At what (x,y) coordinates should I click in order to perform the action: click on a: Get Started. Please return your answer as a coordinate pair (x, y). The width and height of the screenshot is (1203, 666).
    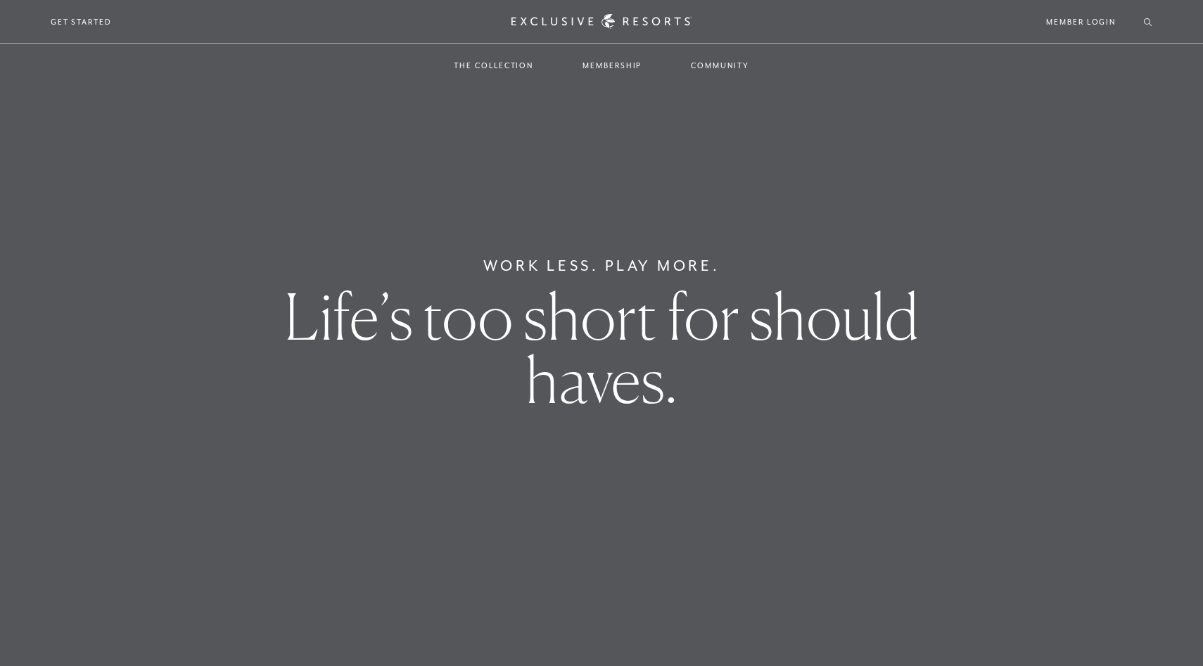
    Looking at the image, I should click on (81, 22).